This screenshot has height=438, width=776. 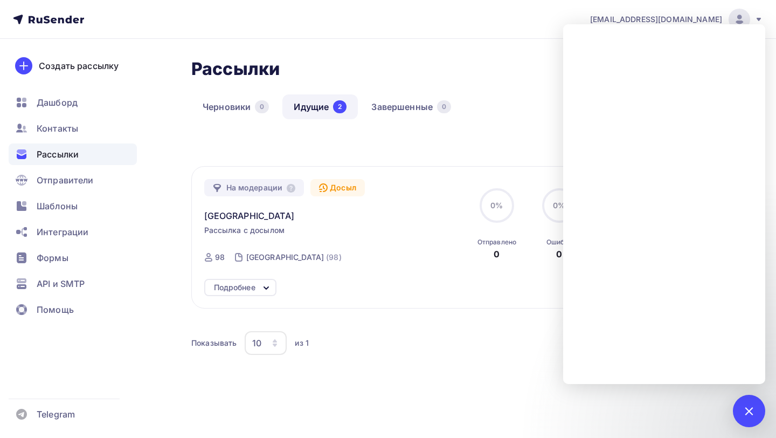 What do you see at coordinates (63, 232) in the screenshot?
I see `span: Интеграции` at bounding box center [63, 232].